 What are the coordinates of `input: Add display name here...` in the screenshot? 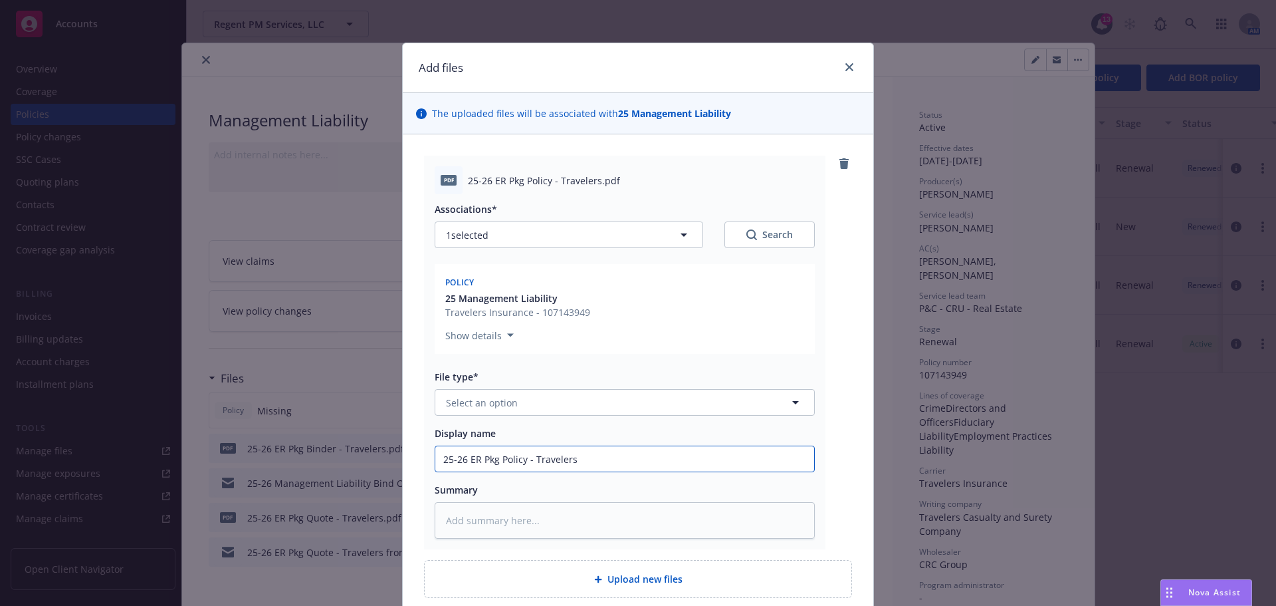 It's located at (625, 459).